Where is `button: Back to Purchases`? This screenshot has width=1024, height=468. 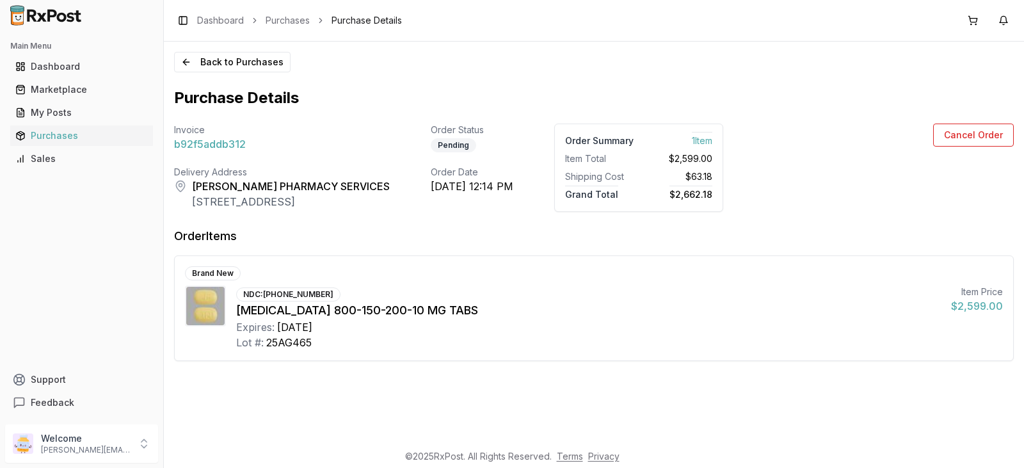 button: Back to Purchases is located at coordinates (232, 62).